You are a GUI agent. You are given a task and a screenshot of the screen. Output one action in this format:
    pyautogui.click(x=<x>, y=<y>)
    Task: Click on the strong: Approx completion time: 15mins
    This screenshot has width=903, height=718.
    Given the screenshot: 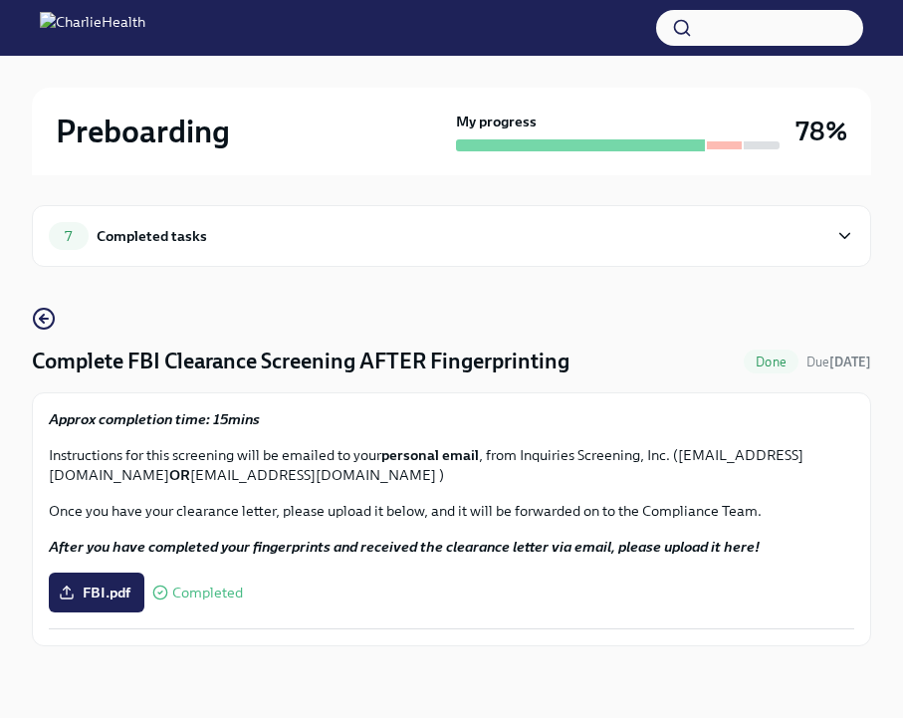 What is the action you would take?
    pyautogui.click(x=154, y=419)
    